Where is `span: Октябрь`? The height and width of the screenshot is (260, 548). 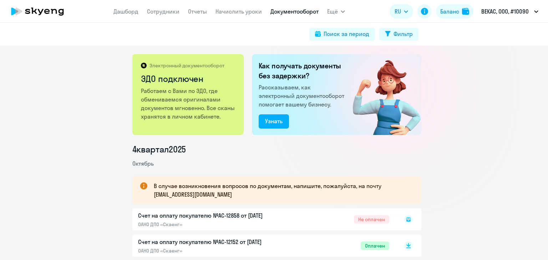 span: Октябрь is located at coordinates (143, 164).